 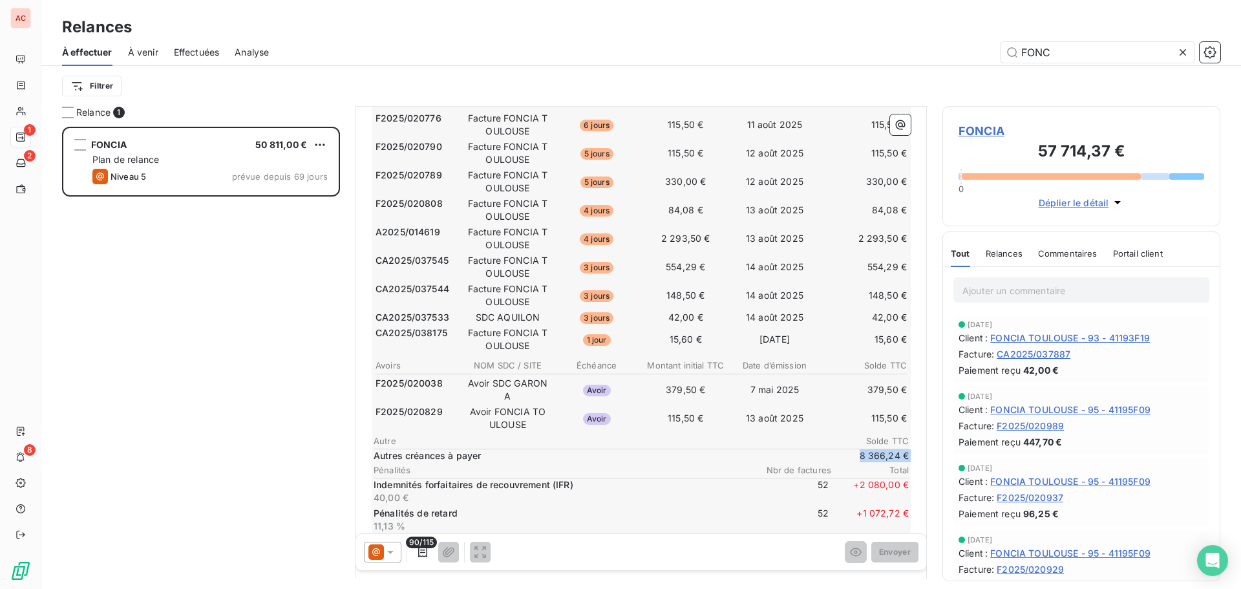 I want to click on img: Logo LeanPay, so click(x=21, y=571).